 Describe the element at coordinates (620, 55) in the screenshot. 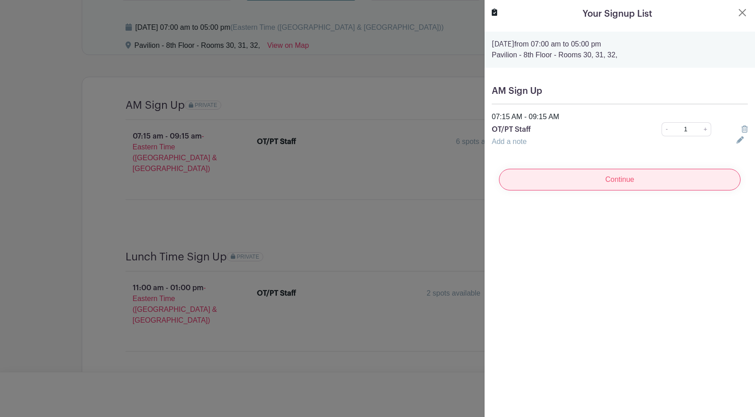

I see `p: Pavilion - 8th Floor - Rooms 30, 31, 32,` at that location.